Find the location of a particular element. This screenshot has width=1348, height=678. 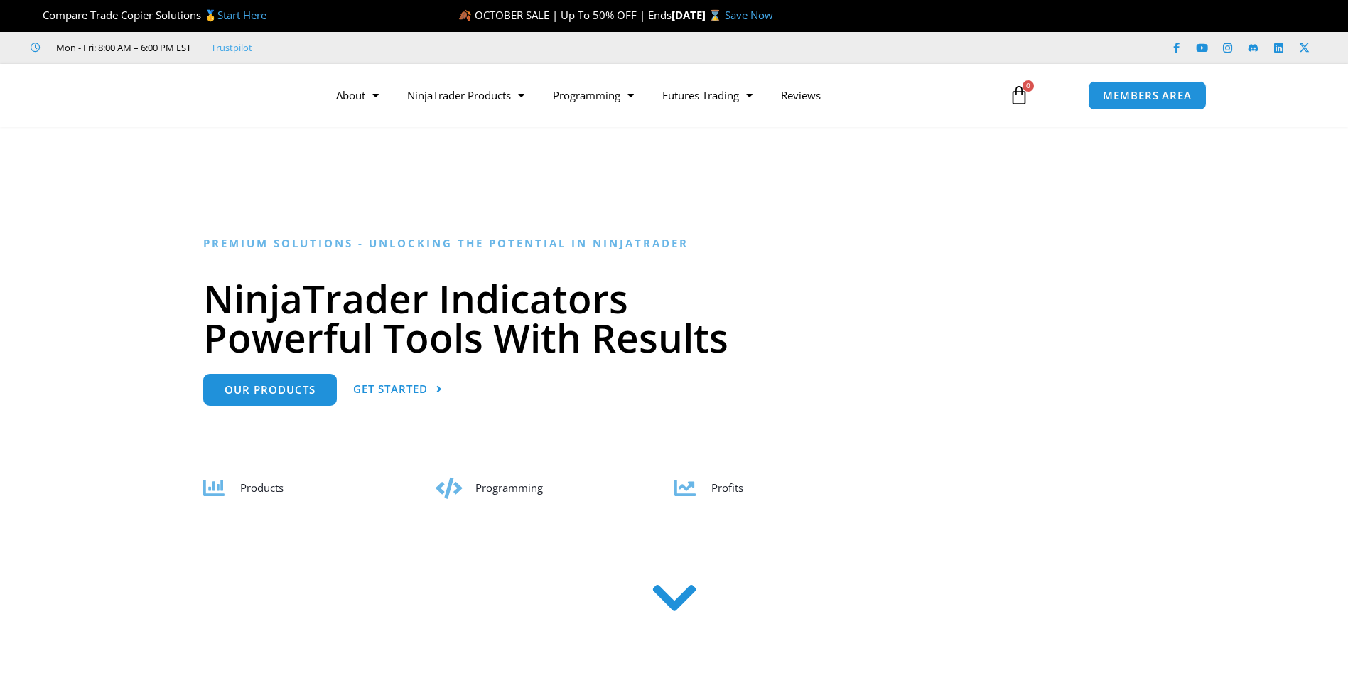

nav: Menu is located at coordinates (657, 95).